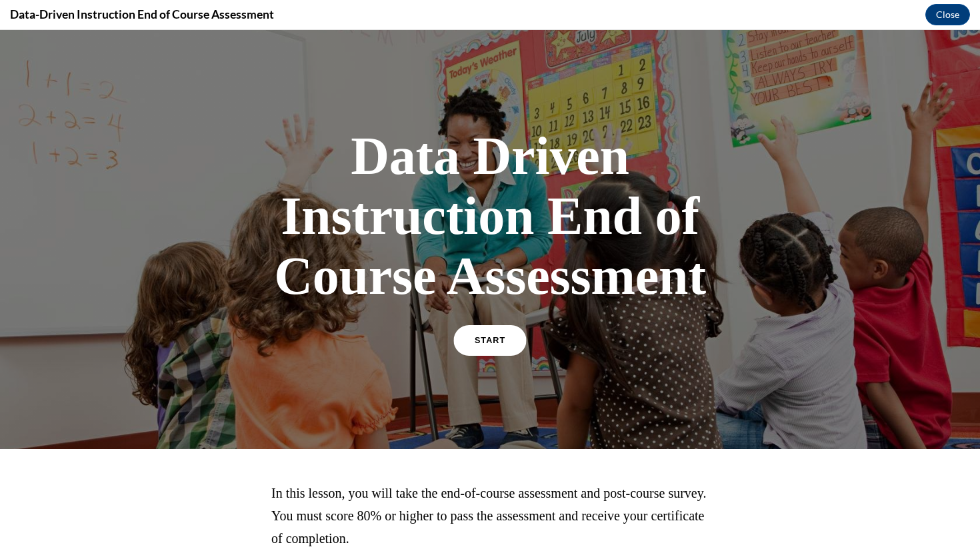 The image size is (980, 559). What do you see at coordinates (489, 486) in the screenshot?
I see `span: In this lesson, you will take the end-of-course assessment and post-course survey. You must score...` at bounding box center [489, 486].